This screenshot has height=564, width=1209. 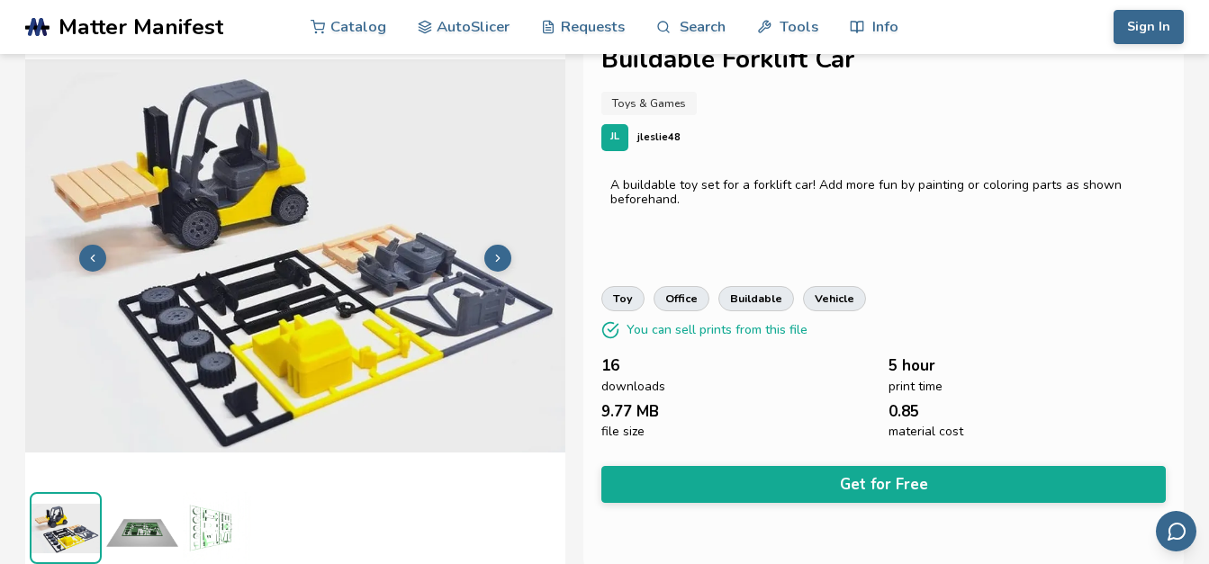 I want to click on button: Send feedback via email, so click(x=1175, y=531).